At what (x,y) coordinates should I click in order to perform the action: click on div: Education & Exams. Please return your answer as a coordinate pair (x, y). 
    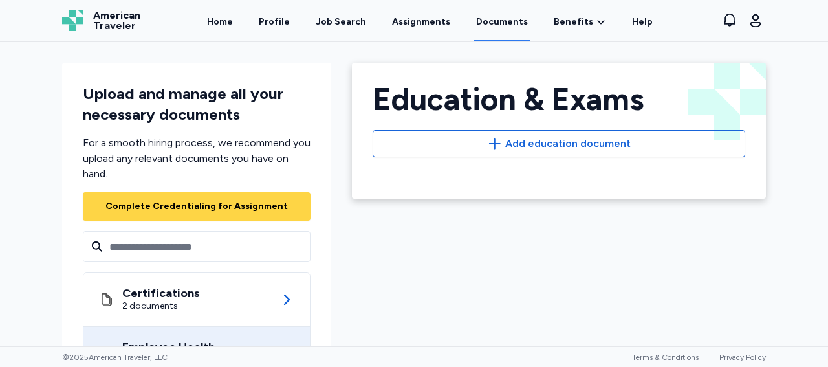
    Looking at the image, I should click on (559, 99).